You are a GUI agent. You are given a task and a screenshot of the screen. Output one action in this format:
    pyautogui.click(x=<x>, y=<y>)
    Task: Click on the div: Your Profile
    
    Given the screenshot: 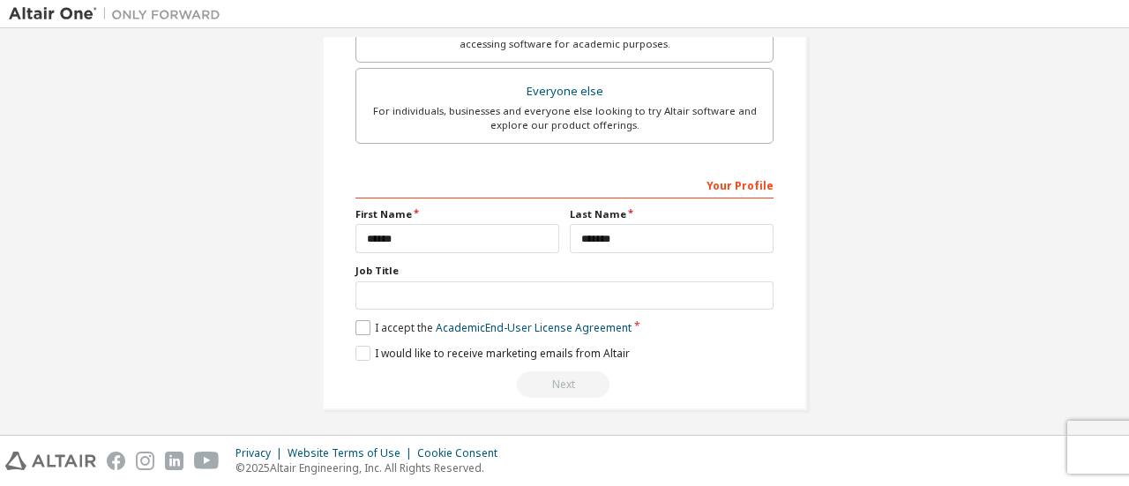 What is the action you would take?
    pyautogui.click(x=565, y=184)
    